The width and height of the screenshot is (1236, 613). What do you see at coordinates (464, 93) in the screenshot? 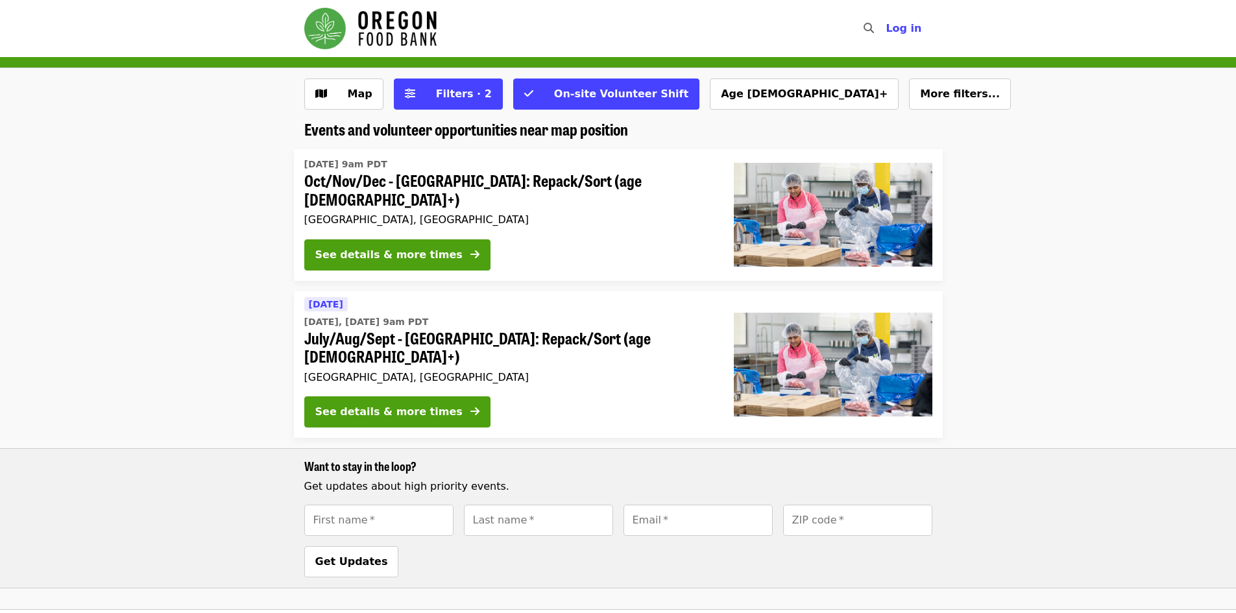
I see `span: Filters · 2` at bounding box center [464, 93].